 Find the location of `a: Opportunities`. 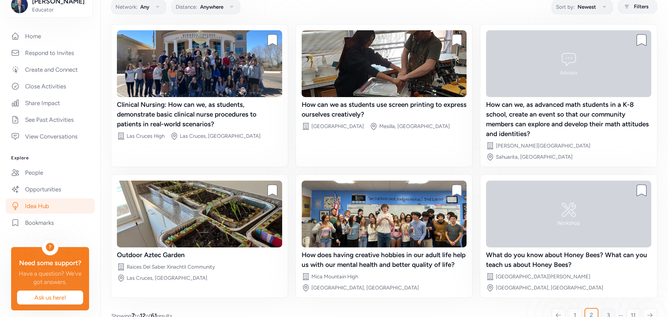

a: Opportunities is located at coordinates (50, 189).